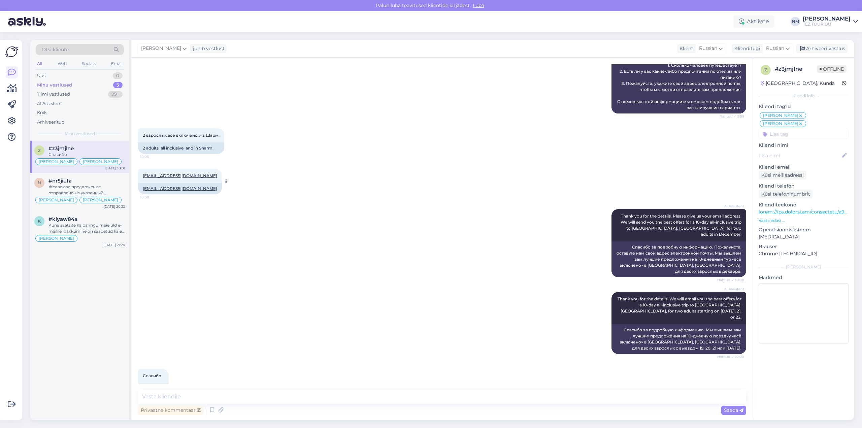 This screenshot has height=428, width=862. Describe the element at coordinates (55, 50) in the screenshot. I see `span: Otsi kliente` at that location.